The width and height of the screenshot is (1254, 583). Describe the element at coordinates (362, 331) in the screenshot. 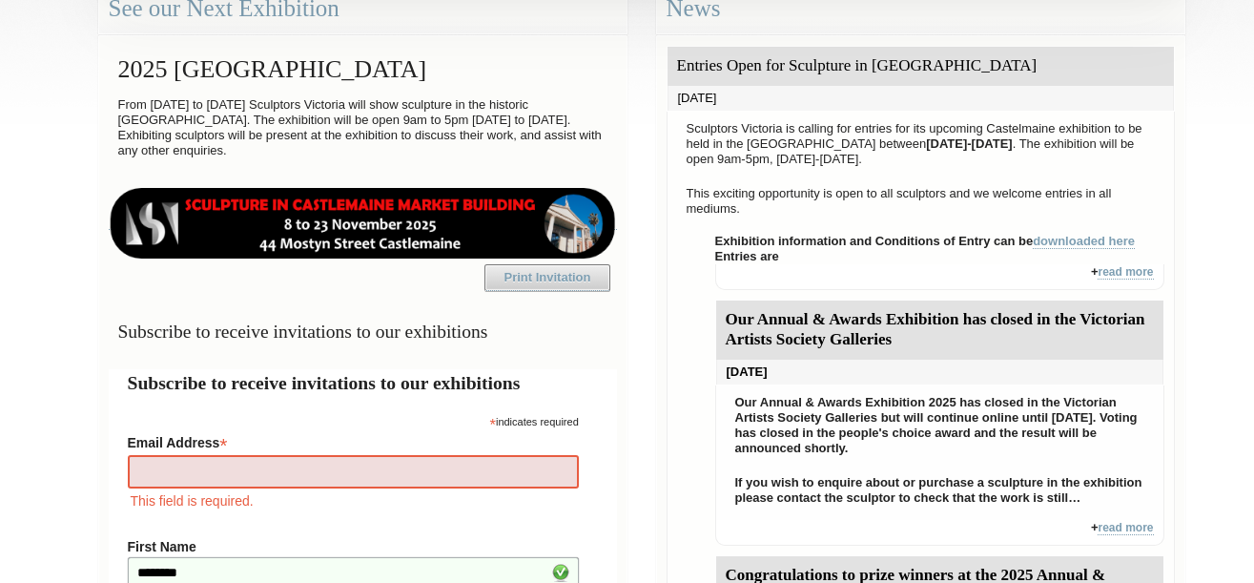

I see `h3: Subscribe to receive invitations to our exhibitions` at that location.